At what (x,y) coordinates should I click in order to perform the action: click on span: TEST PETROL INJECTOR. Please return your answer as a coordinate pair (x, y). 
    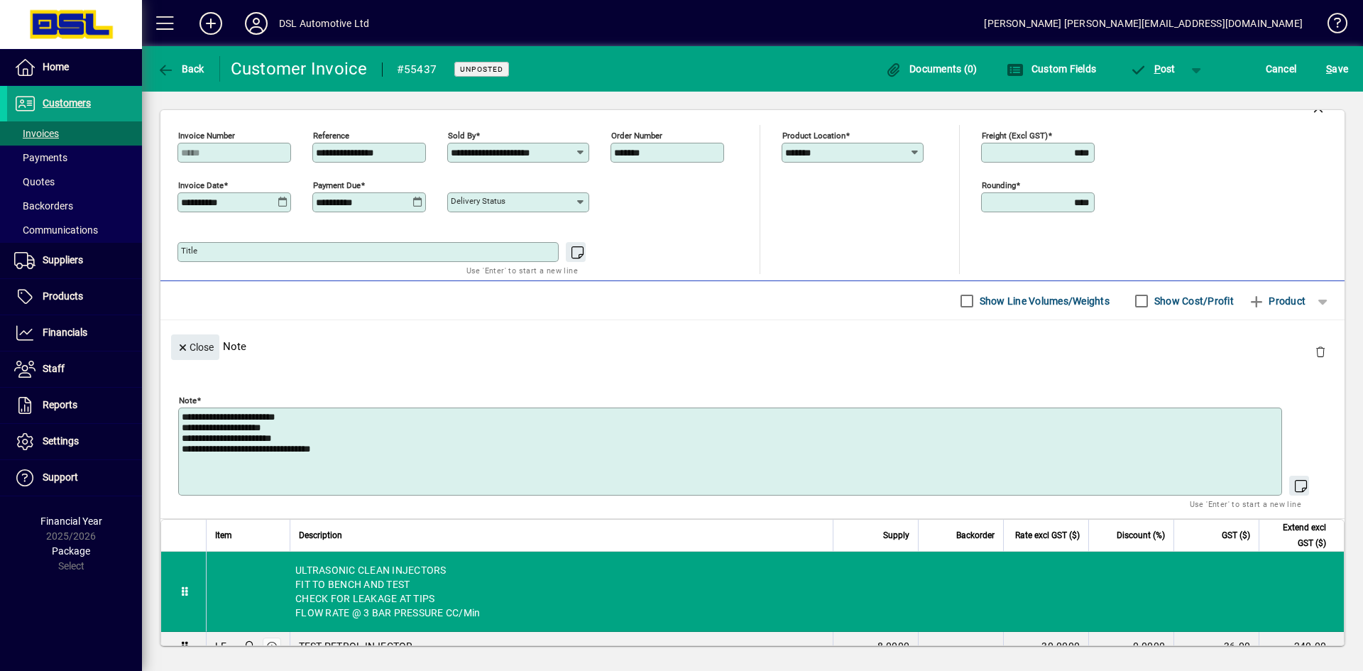
    Looking at the image, I should click on (356, 646).